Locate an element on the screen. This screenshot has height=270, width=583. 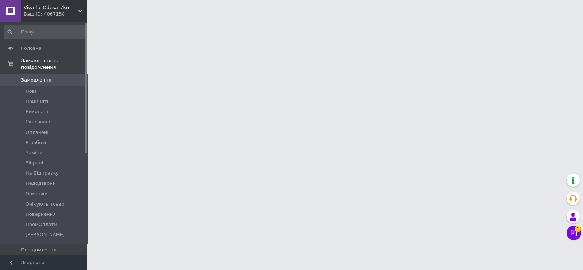
span: Зібрані is located at coordinates (34, 163).